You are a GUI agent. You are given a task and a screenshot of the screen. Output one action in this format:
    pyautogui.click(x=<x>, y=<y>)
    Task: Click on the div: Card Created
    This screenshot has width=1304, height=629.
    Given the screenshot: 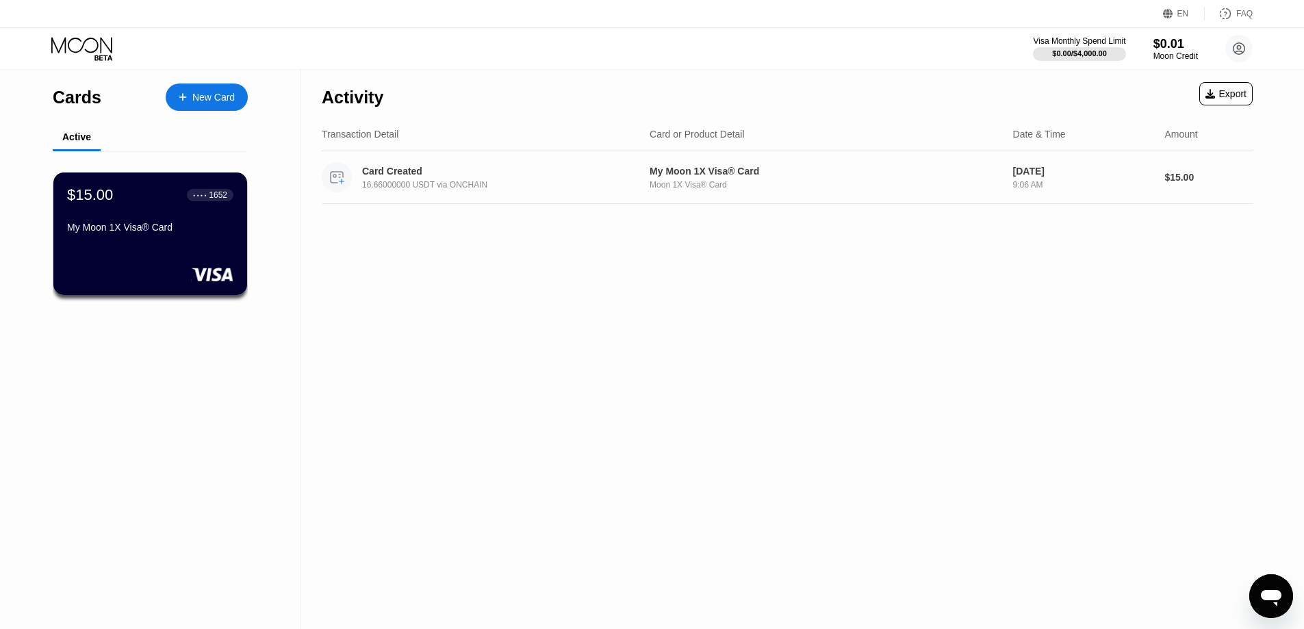 What is the action you would take?
    pyautogui.click(x=495, y=171)
    